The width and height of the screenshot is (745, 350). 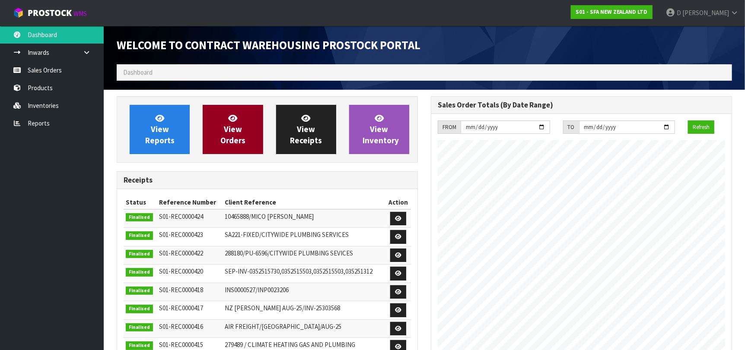 What do you see at coordinates (304, 203) in the screenshot?
I see `th: Client Reference` at bounding box center [304, 203].